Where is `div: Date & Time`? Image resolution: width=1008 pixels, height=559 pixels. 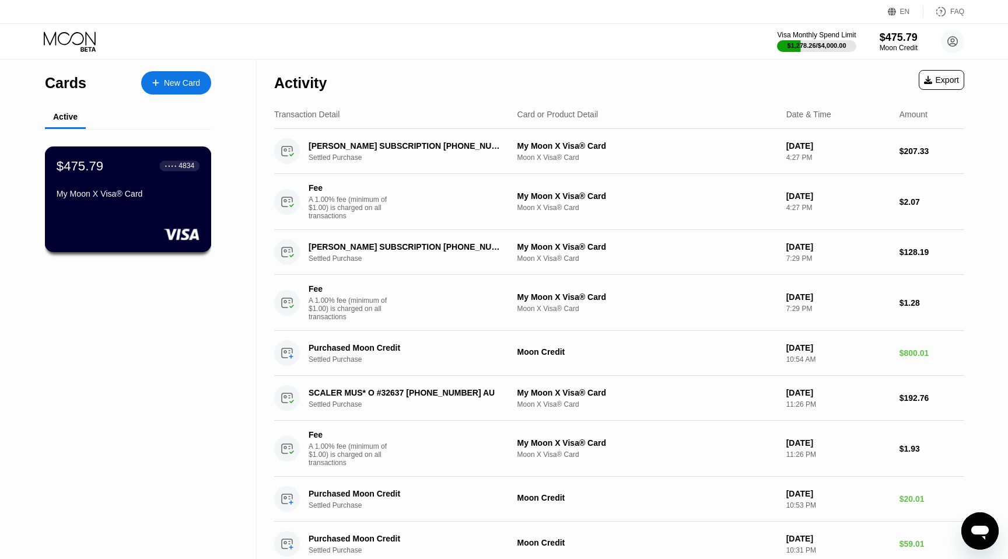 div: Date & Time is located at coordinates (808, 114).